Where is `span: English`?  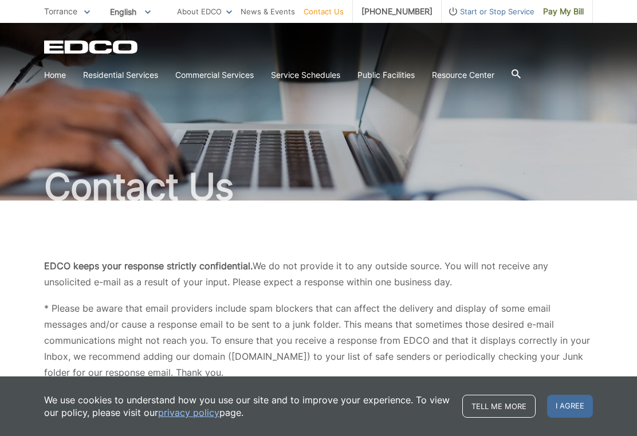
span: English is located at coordinates (130, 11).